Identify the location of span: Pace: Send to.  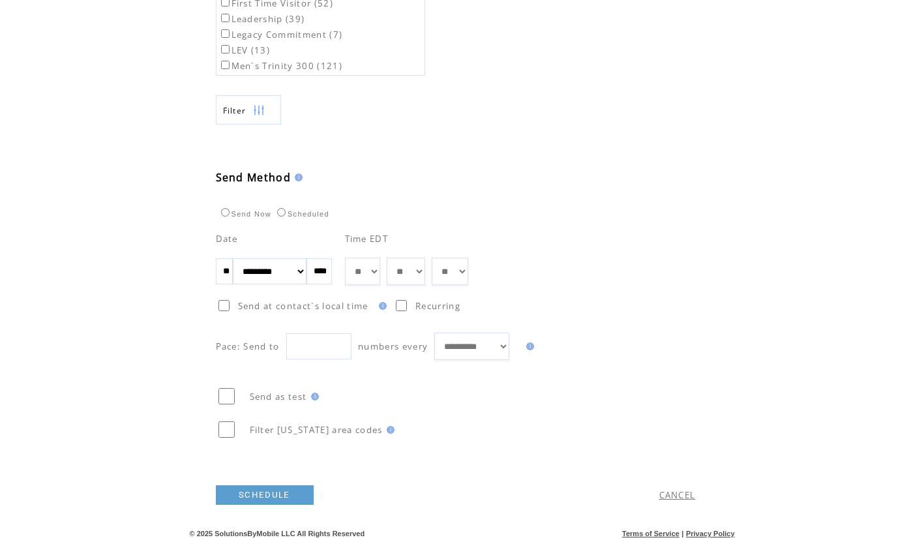
(248, 346).